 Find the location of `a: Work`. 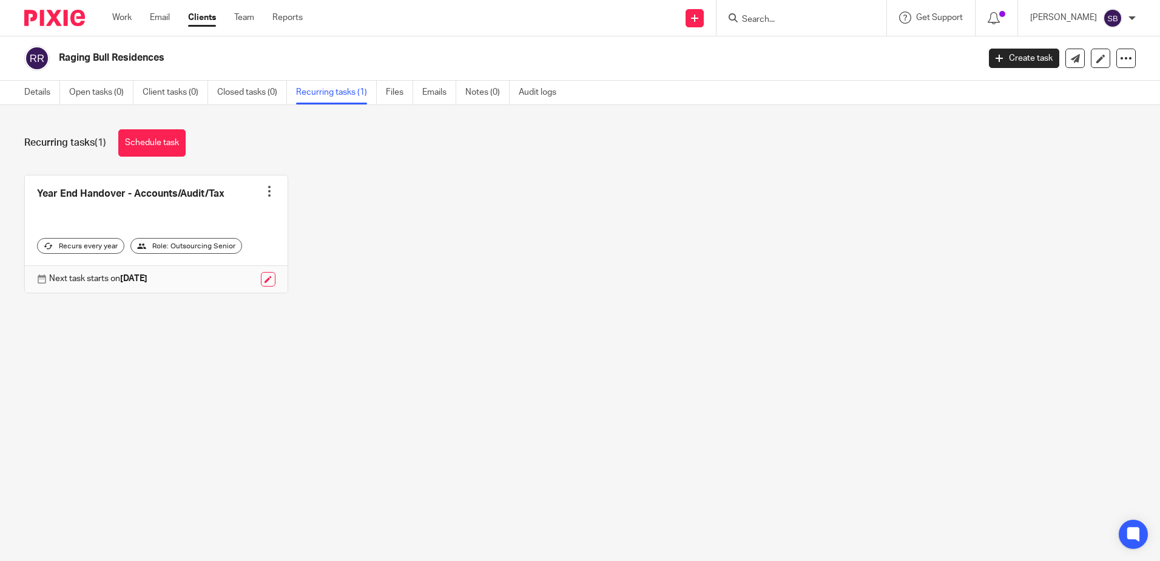

a: Work is located at coordinates (122, 18).